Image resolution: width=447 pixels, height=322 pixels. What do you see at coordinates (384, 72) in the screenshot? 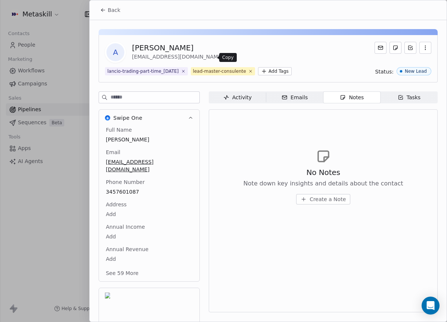
I see `span: Status:` at bounding box center [384, 72].